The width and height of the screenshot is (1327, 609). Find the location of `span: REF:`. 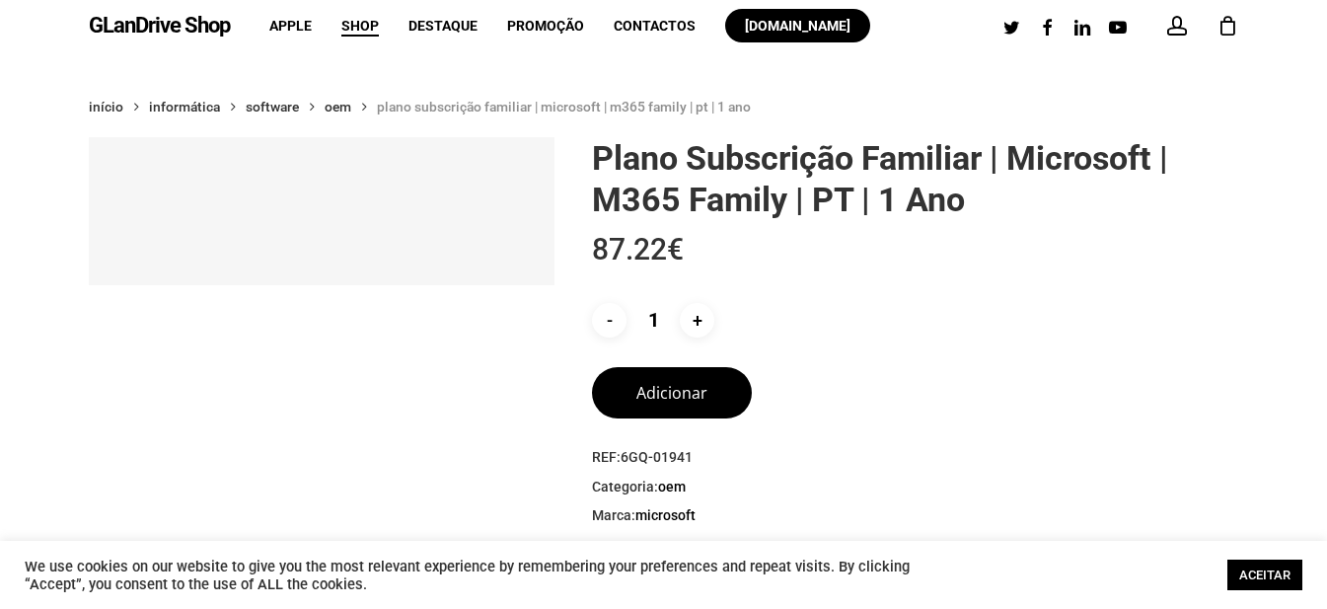

span: REF: is located at coordinates (915, 458).